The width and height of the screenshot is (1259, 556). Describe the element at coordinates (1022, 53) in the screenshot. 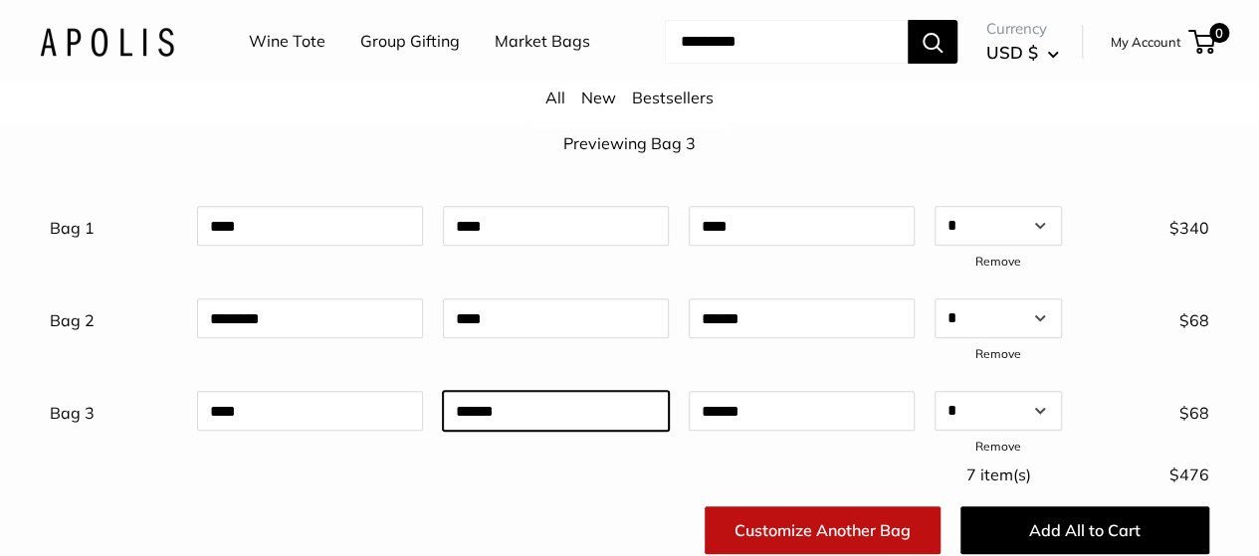

I see `button: USD $` at that location.